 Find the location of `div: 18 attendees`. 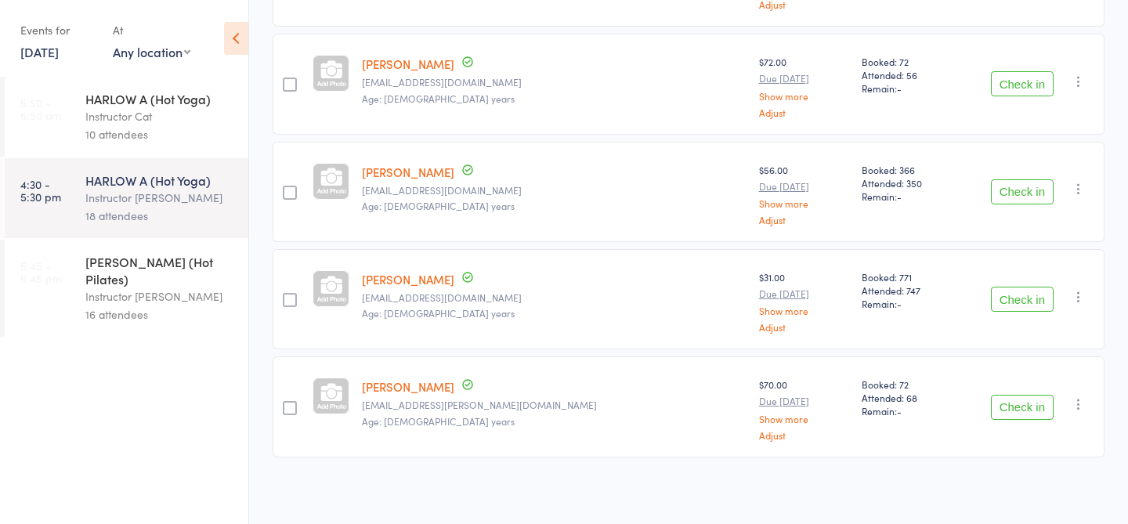

div: 18 attendees is located at coordinates (160, 215).